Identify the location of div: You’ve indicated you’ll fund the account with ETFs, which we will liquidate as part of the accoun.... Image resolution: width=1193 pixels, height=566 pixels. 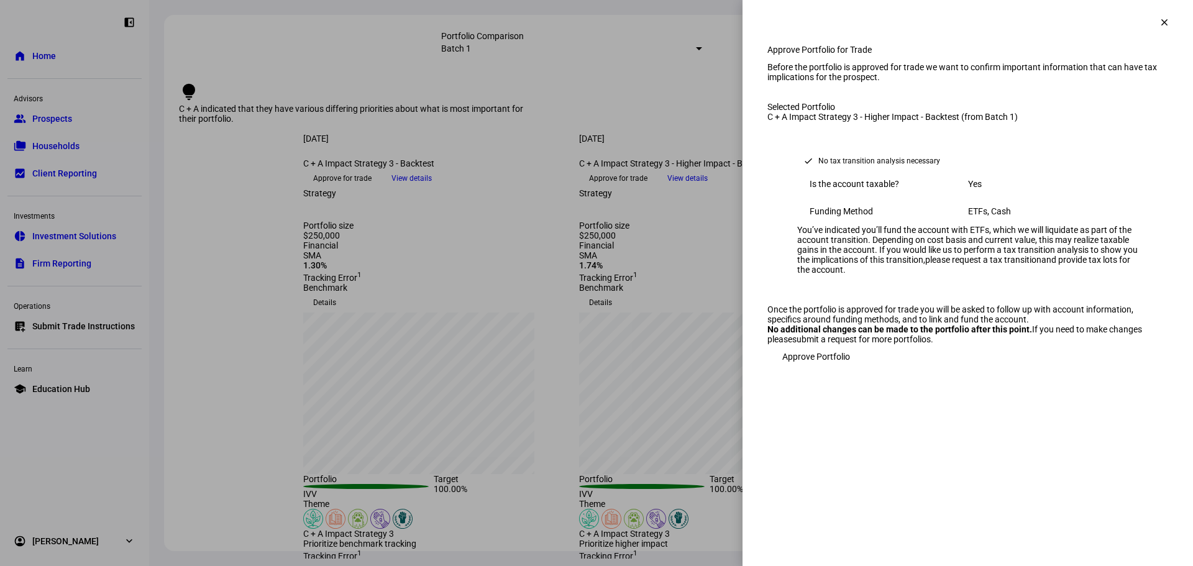
(968, 250).